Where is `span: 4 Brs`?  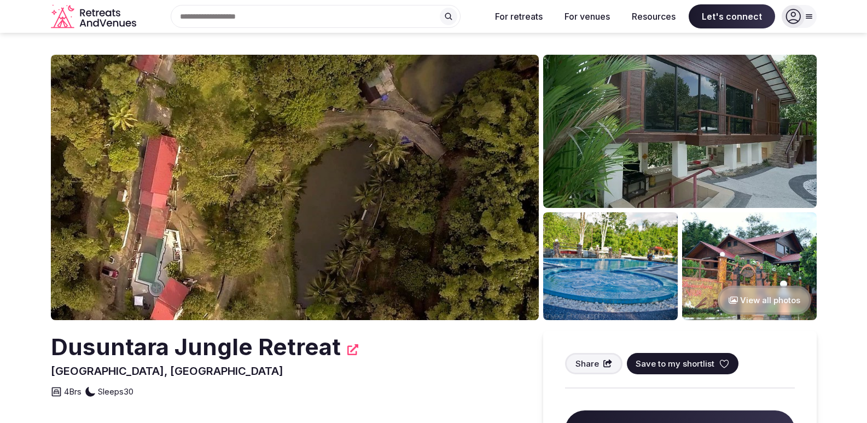
span: 4 Brs is located at coordinates (73, 391).